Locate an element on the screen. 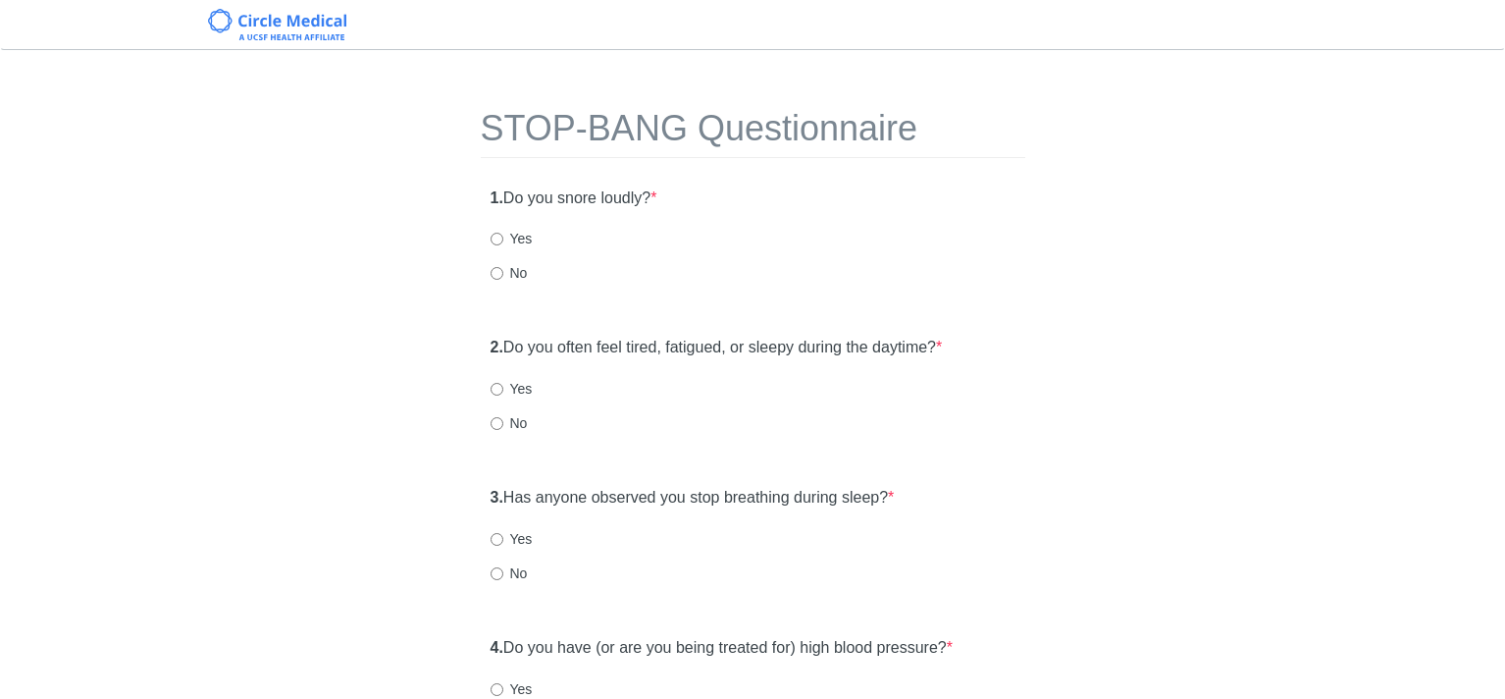  label: Do you snore loudly? is located at coordinates (574, 198).